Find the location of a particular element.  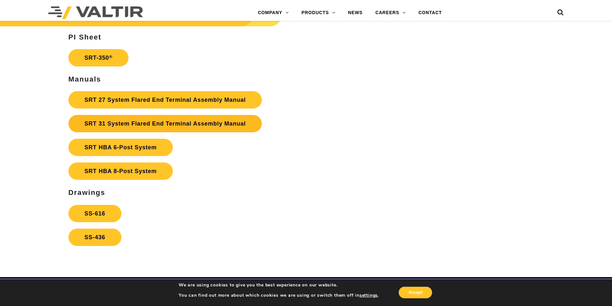

a: SRT HBA 6-Post System is located at coordinates (121, 148).